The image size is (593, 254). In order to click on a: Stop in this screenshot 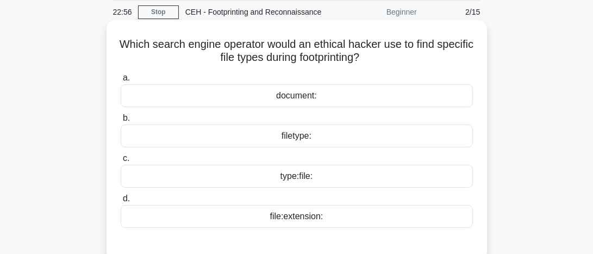, I will do `click(158, 12)`.